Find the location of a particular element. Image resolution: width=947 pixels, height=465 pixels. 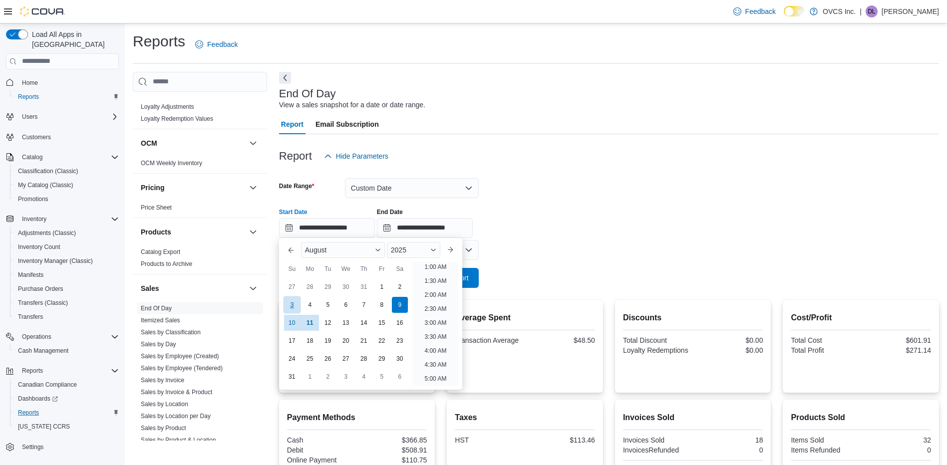

div: $113.46 is located at coordinates (561, 440).